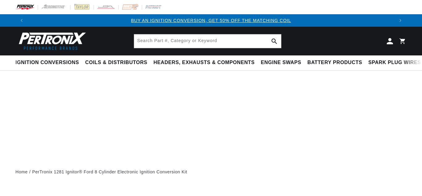 Image resolution: width=422 pixels, height=196 pixels. What do you see at coordinates (22, 20) in the screenshot?
I see `button: Translation missing: en.sections.announcements.previous_announcement` at bounding box center [22, 20].